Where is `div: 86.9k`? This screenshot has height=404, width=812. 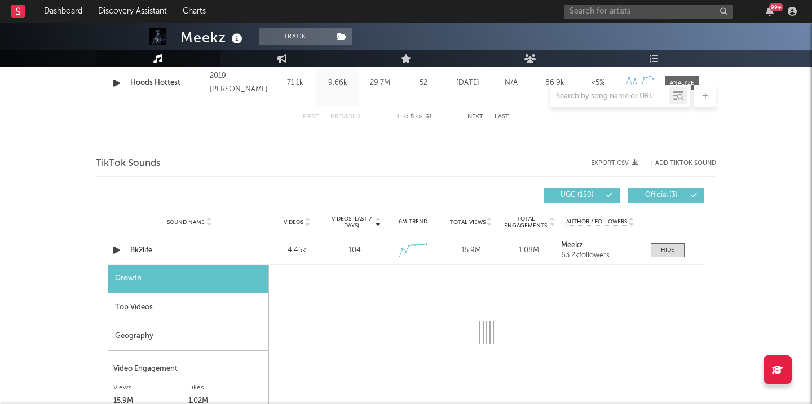 div: 86.9k is located at coordinates (554, 83).